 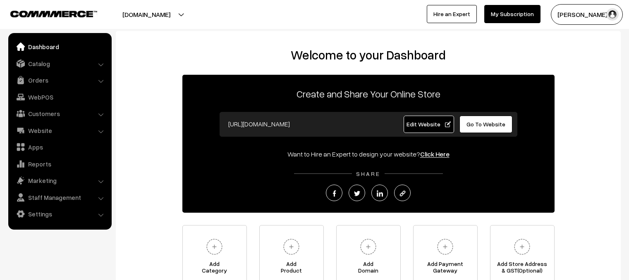 I want to click on span: Add Domain, so click(x=368, y=269).